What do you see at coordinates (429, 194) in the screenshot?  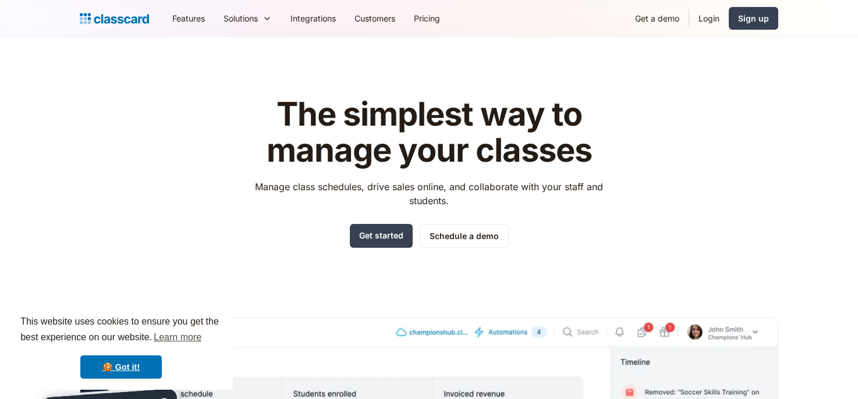 I see `p: Manage class schedules, drive sales online, and collaborate with your staff and students.` at bounding box center [429, 194].